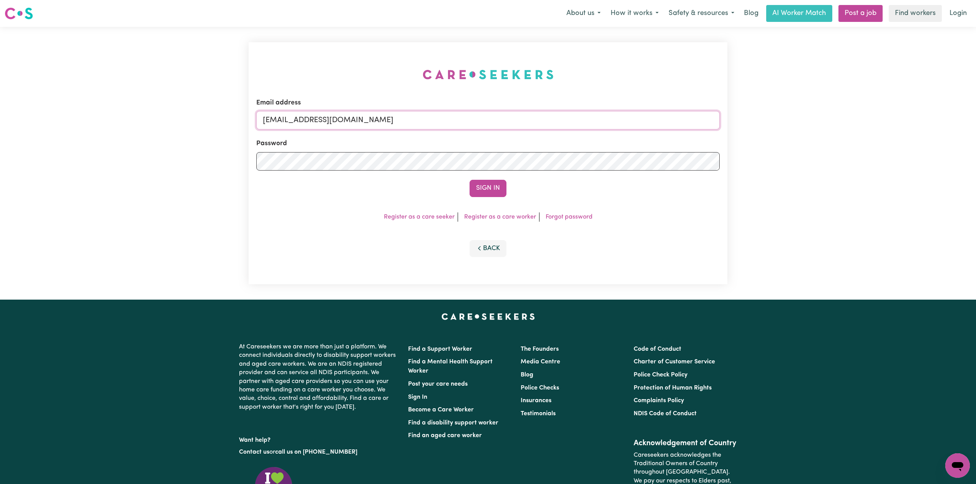  What do you see at coordinates (569, 217) in the screenshot?
I see `a: Forgot password` at bounding box center [569, 217].